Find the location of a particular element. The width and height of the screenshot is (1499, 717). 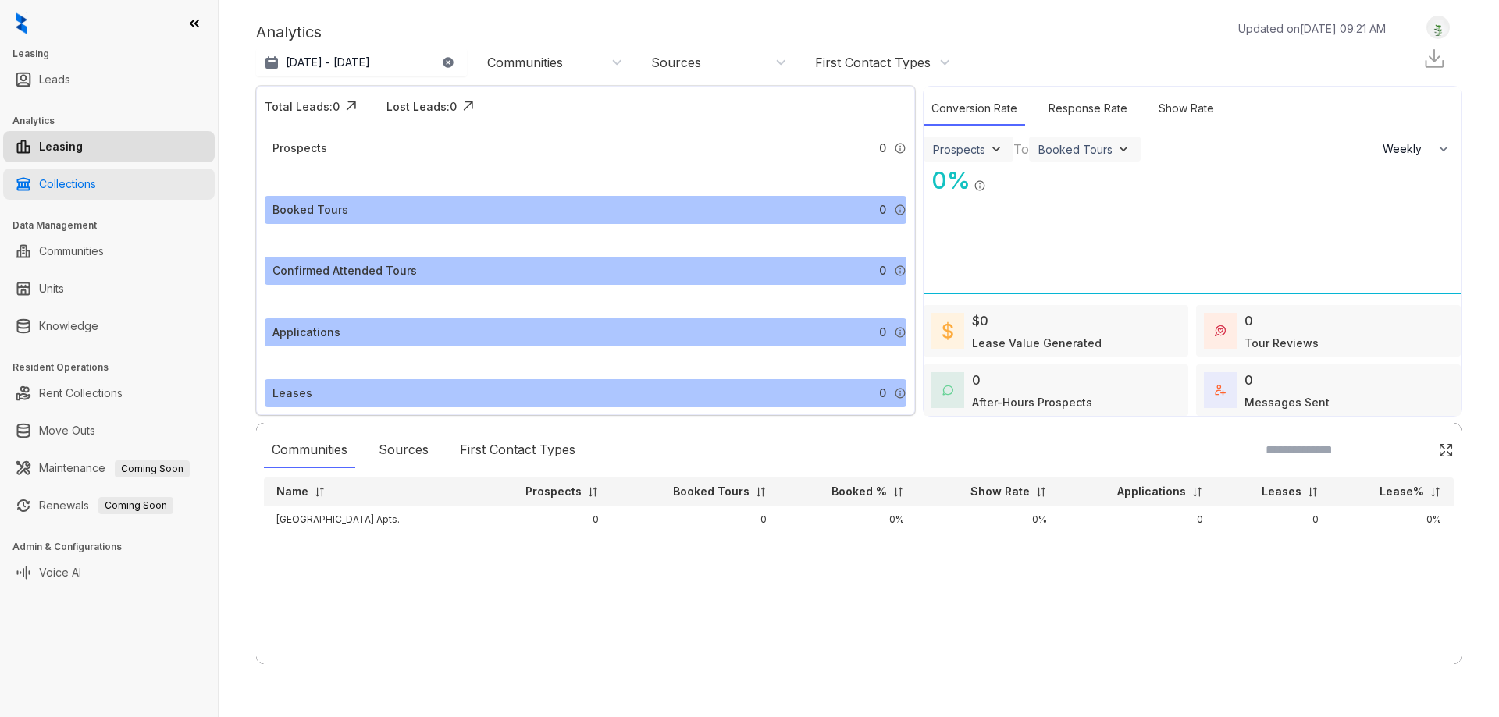

img: UserAvatar is located at coordinates (1438, 27).